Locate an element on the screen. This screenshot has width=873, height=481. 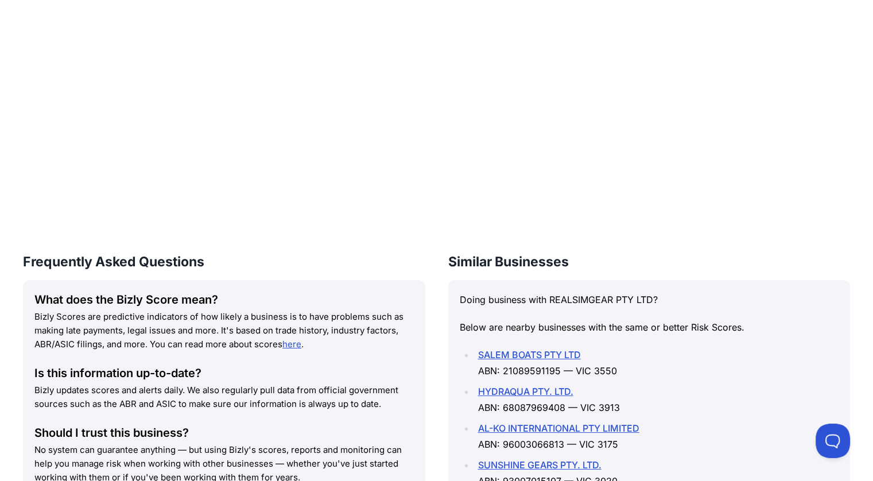
p: Bizly updates scores and alerts daily. We also regularly pull data from official government sourc... is located at coordinates (224, 397).